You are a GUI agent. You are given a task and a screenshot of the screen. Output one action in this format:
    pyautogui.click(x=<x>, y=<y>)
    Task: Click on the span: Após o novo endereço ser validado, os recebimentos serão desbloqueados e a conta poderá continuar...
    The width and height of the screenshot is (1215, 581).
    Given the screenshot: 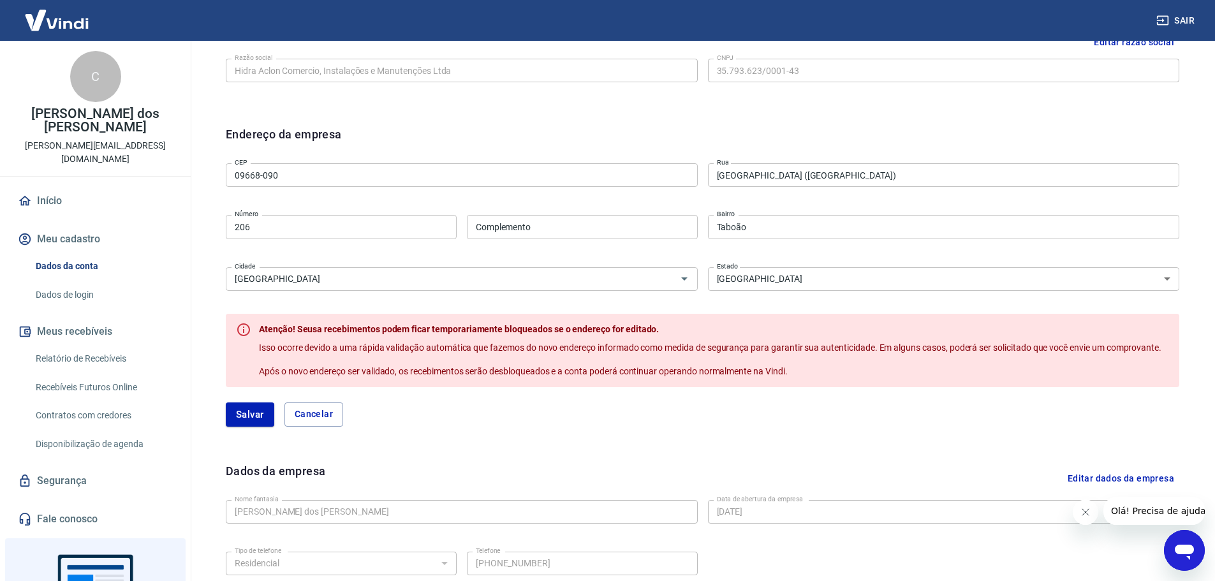 What is the action you would take?
    pyautogui.click(x=523, y=371)
    